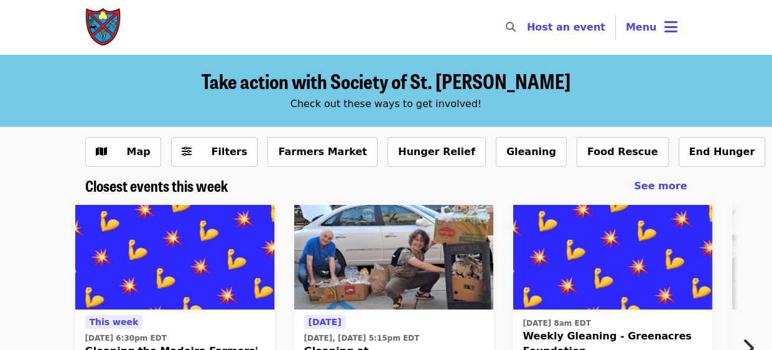 The width and height of the screenshot is (772, 350). I want to click on button: Farmers Market, so click(322, 152).